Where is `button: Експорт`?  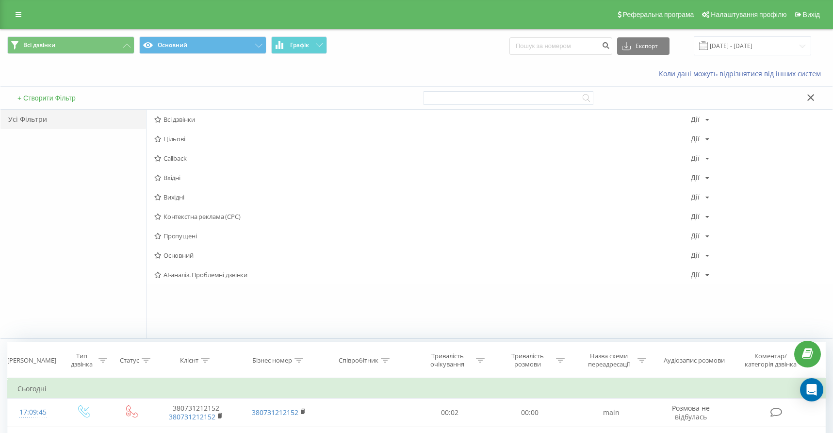
button: Експорт is located at coordinates (643, 46).